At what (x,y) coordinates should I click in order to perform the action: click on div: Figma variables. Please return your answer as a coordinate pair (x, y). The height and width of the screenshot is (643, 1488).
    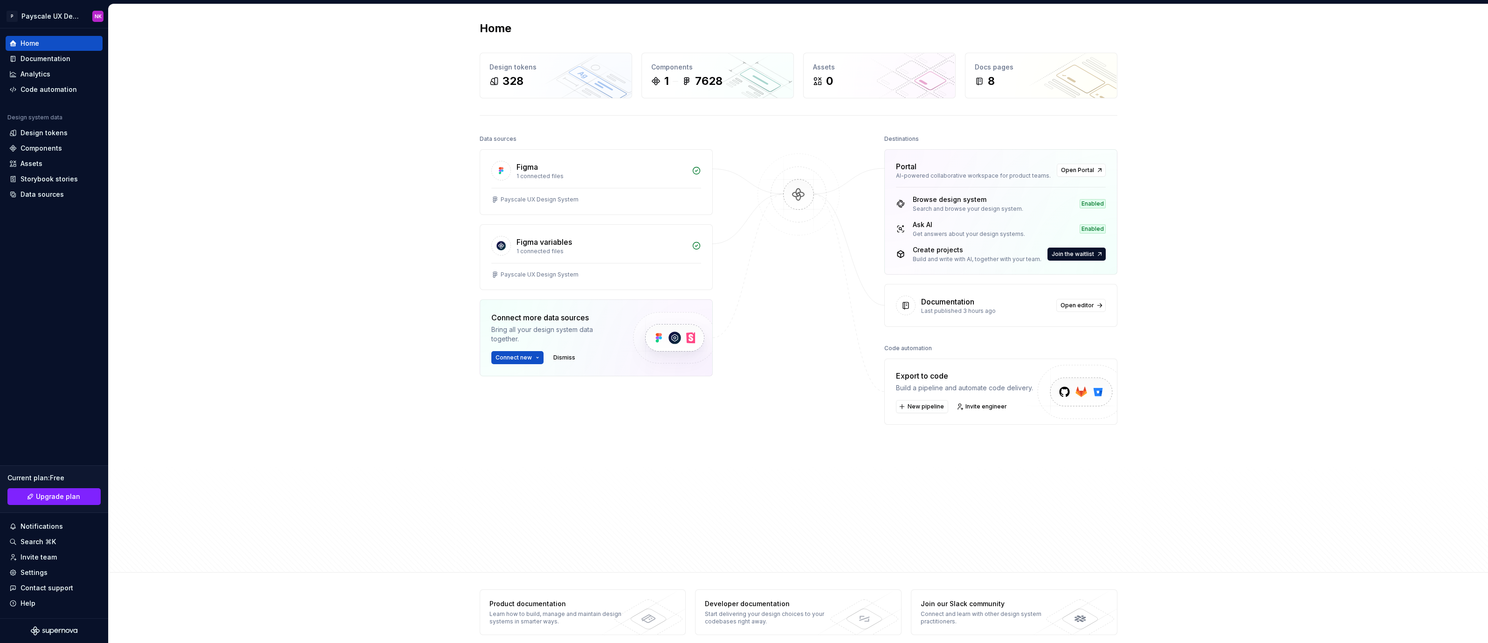
    Looking at the image, I should click on (544, 242).